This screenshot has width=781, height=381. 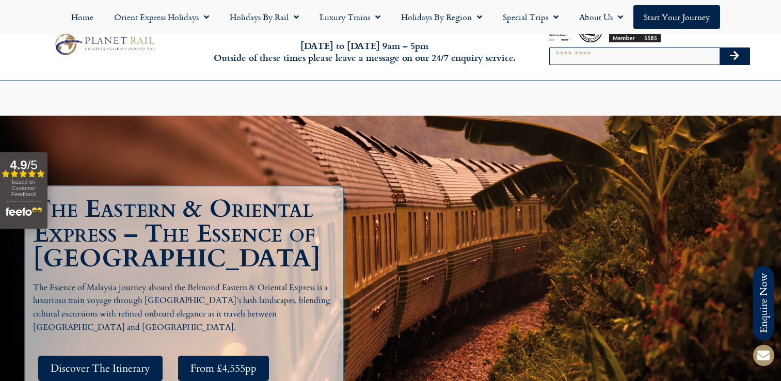 I want to click on nav: Menu, so click(x=390, y=17).